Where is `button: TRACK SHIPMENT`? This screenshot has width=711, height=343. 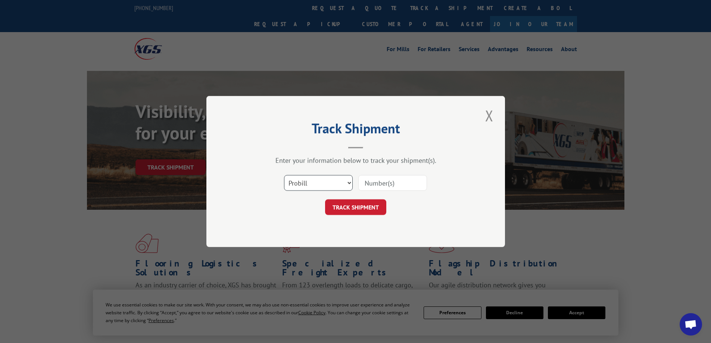 button: TRACK SHIPMENT is located at coordinates (356, 207).